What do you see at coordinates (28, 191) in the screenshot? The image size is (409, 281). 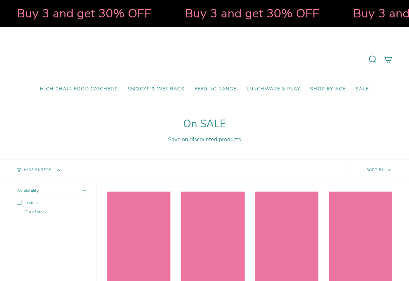 I see `span: Availability` at bounding box center [28, 191].